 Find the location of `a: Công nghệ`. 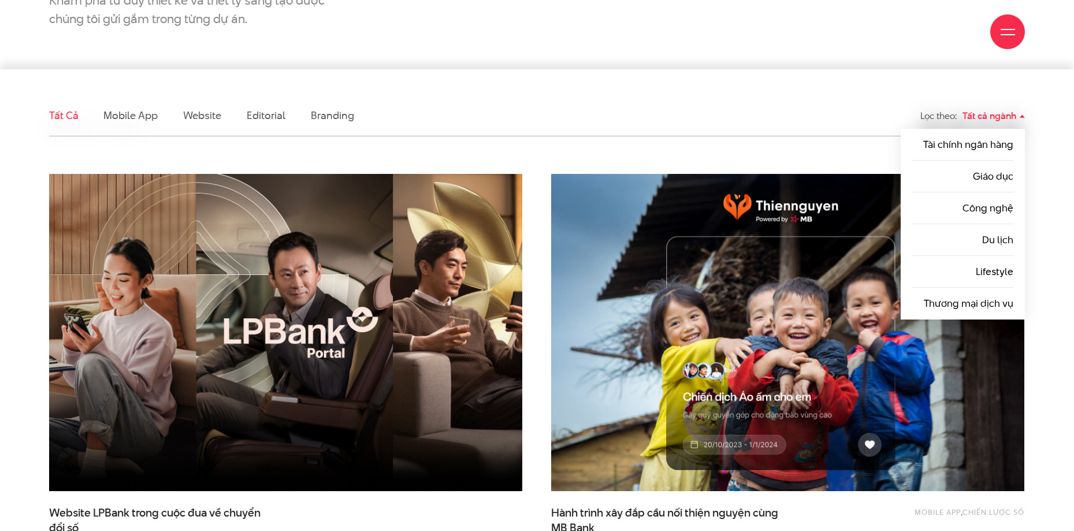

a: Công nghệ is located at coordinates (988, 208).